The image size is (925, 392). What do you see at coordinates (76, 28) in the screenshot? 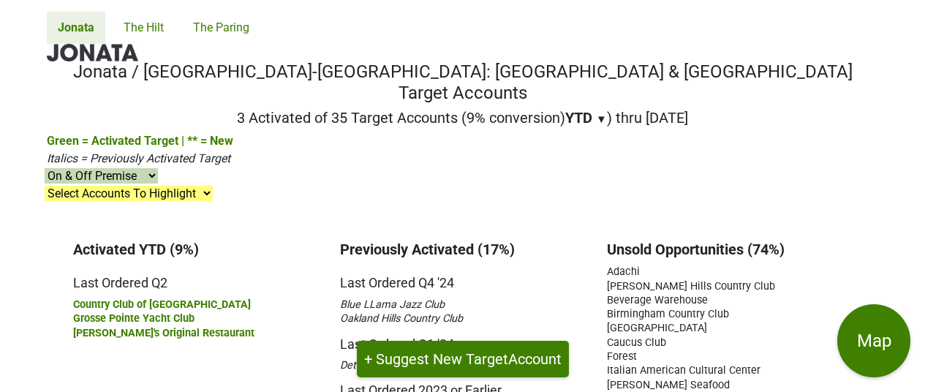
I see `a: Jonata` at bounding box center [76, 28].